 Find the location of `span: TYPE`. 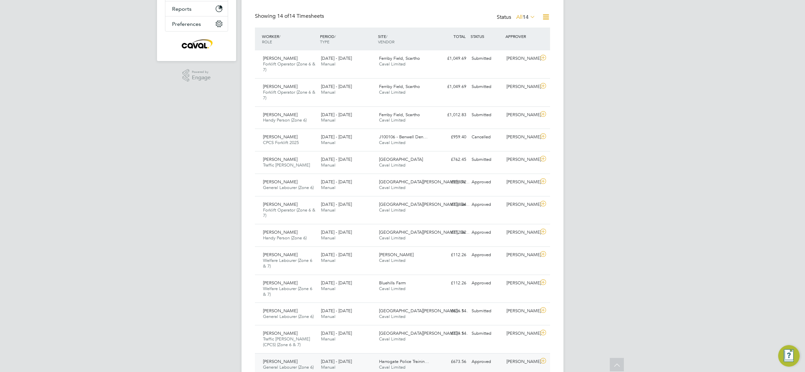

span: TYPE is located at coordinates (325, 42).